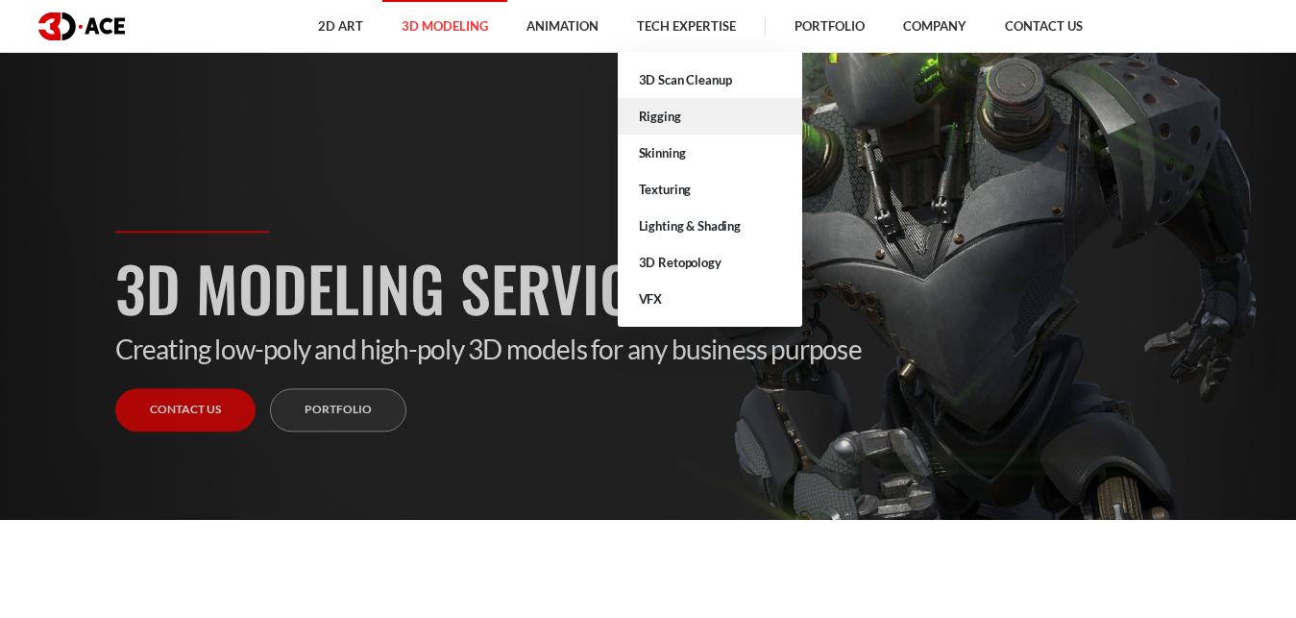 The height and width of the screenshot is (618, 1296). I want to click on a: Rigging, so click(710, 116).